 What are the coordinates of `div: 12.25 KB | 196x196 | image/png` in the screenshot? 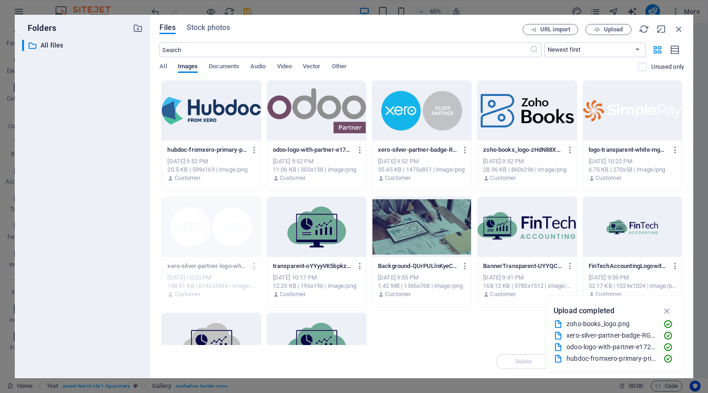 It's located at (317, 286).